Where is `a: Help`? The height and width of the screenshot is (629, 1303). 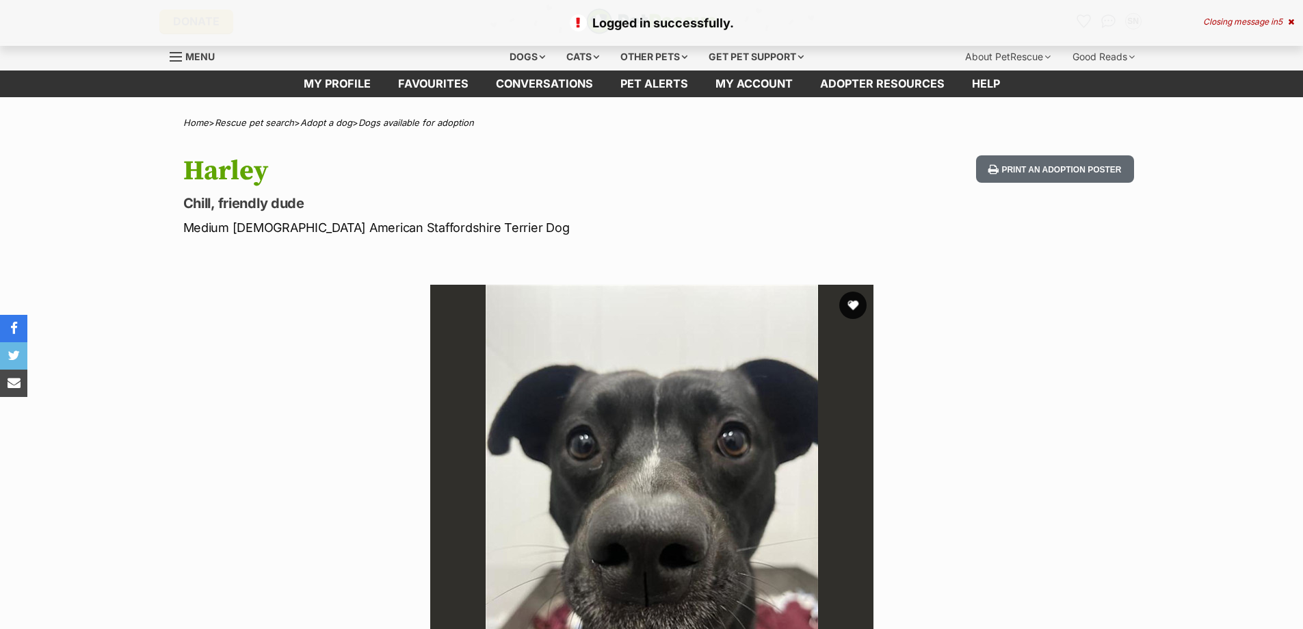 a: Help is located at coordinates (986, 83).